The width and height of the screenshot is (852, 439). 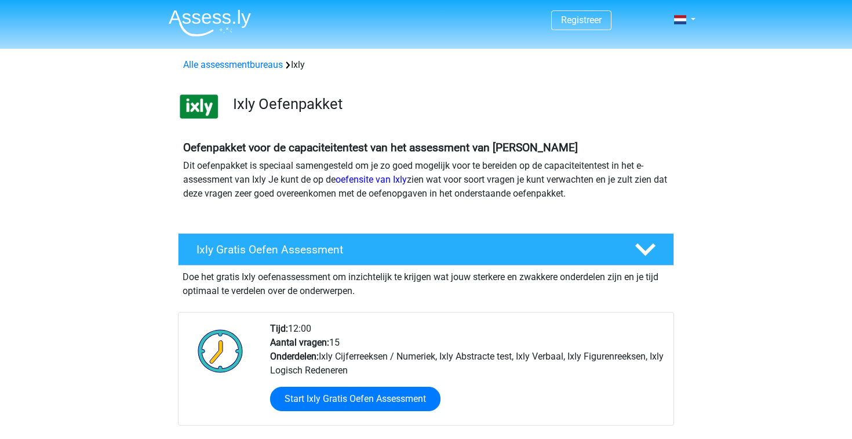 What do you see at coordinates (279, 328) in the screenshot?
I see `b: Tijd:` at bounding box center [279, 328].